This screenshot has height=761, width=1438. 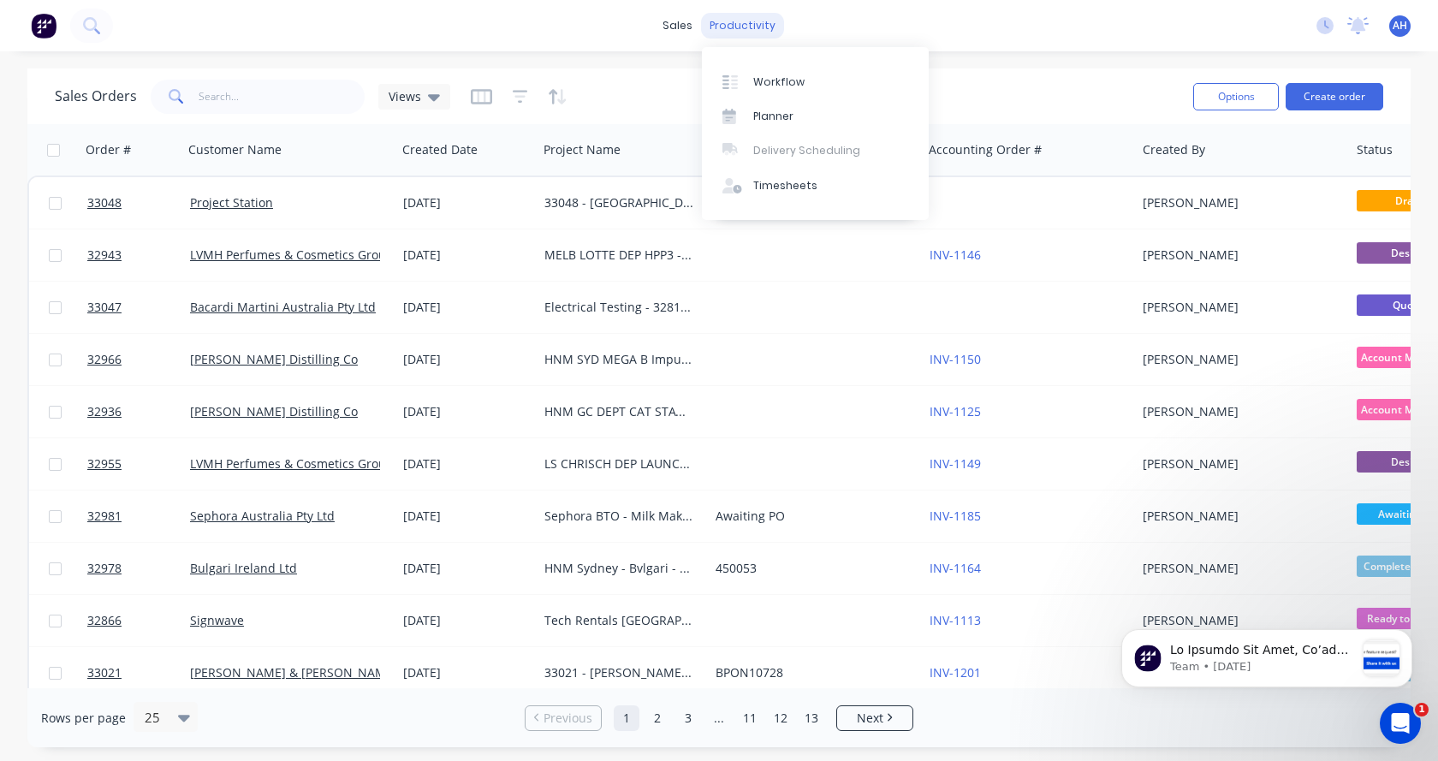 I want to click on span: 32955, so click(x=104, y=464).